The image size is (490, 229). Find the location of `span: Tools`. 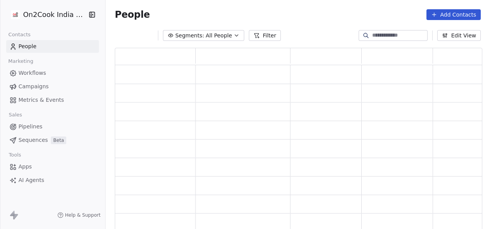

span: Tools is located at coordinates (15, 155).